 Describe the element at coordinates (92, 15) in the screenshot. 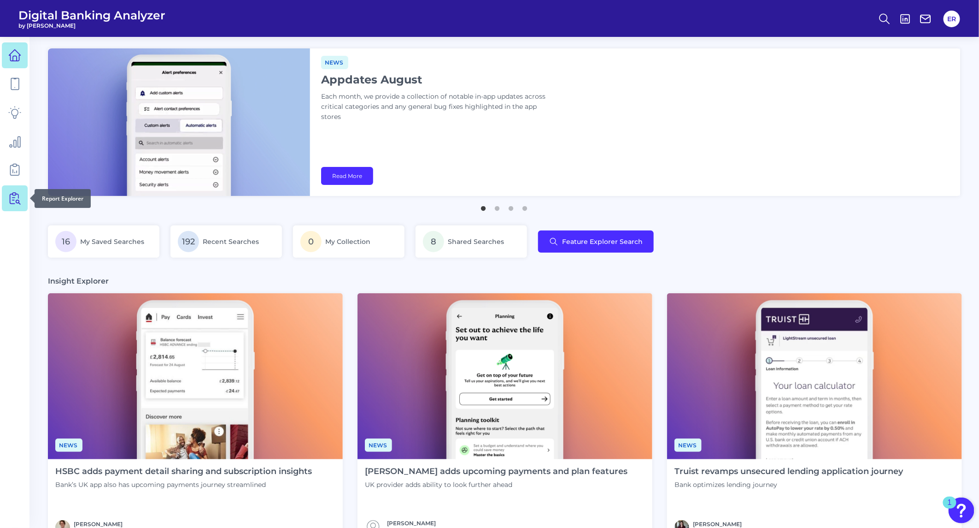

I see `span: Digital Banking Analyzer` at that location.